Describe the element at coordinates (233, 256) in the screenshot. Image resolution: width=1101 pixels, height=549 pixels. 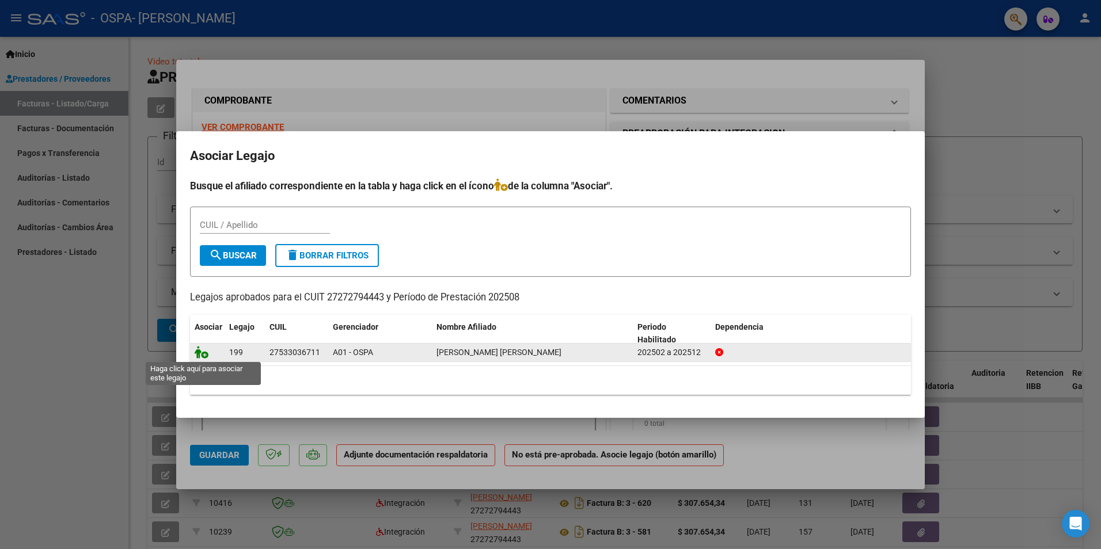
I see `button: Buscar` at that location.